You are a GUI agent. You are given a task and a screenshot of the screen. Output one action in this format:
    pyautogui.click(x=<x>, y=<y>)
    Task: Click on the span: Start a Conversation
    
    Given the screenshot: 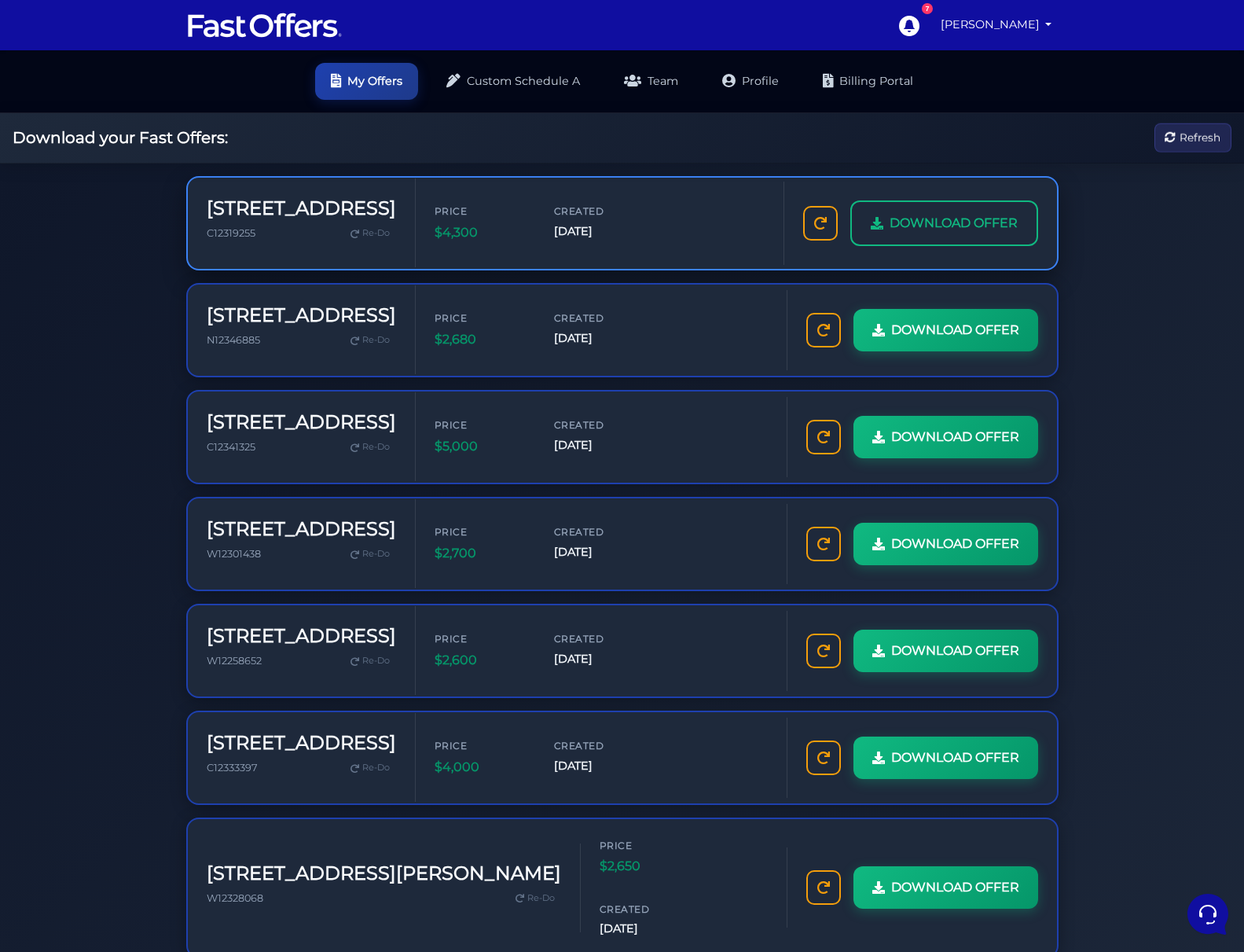 What is the action you would take?
    pyautogui.click(x=167, y=173)
    